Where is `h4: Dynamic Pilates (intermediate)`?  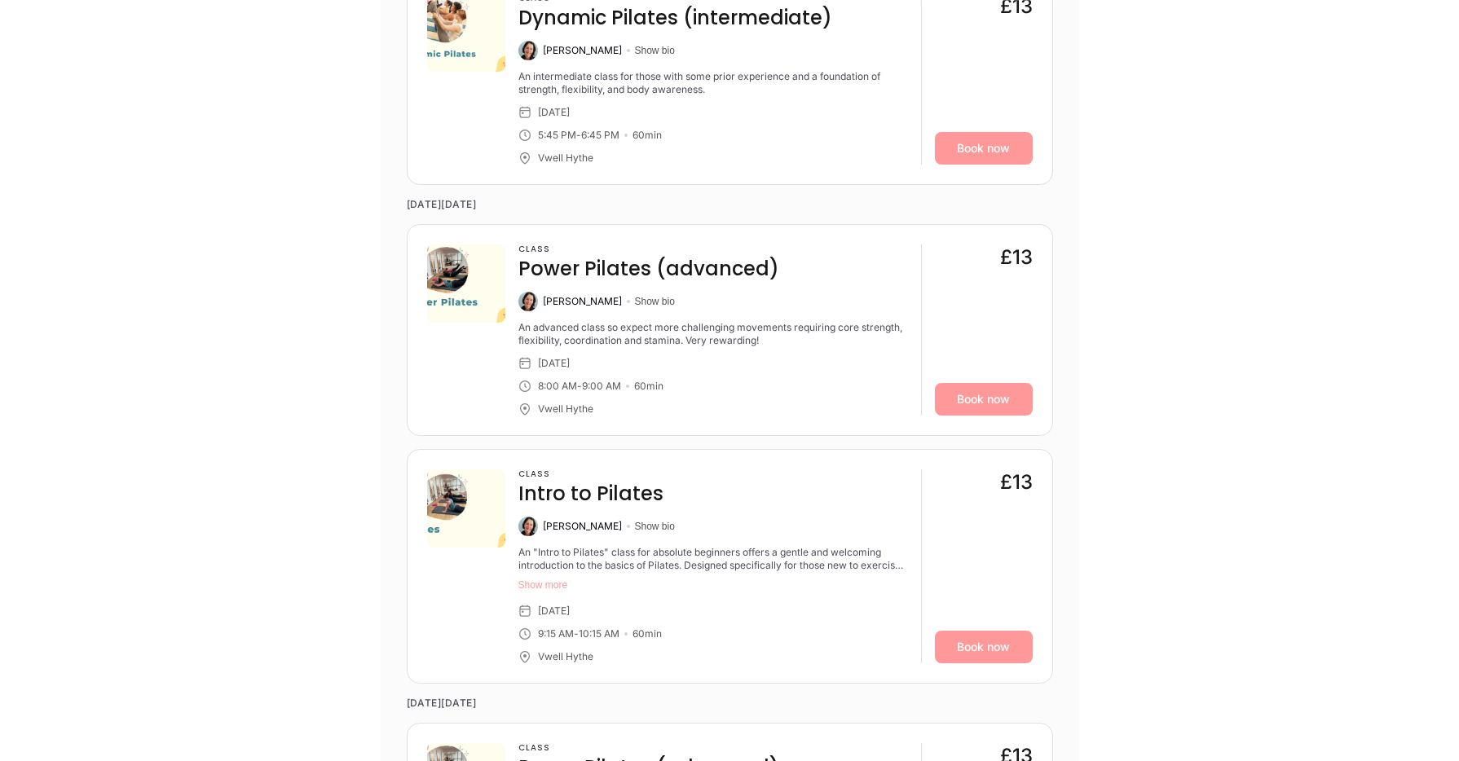 h4: Dynamic Pilates (intermediate) is located at coordinates (675, 18).